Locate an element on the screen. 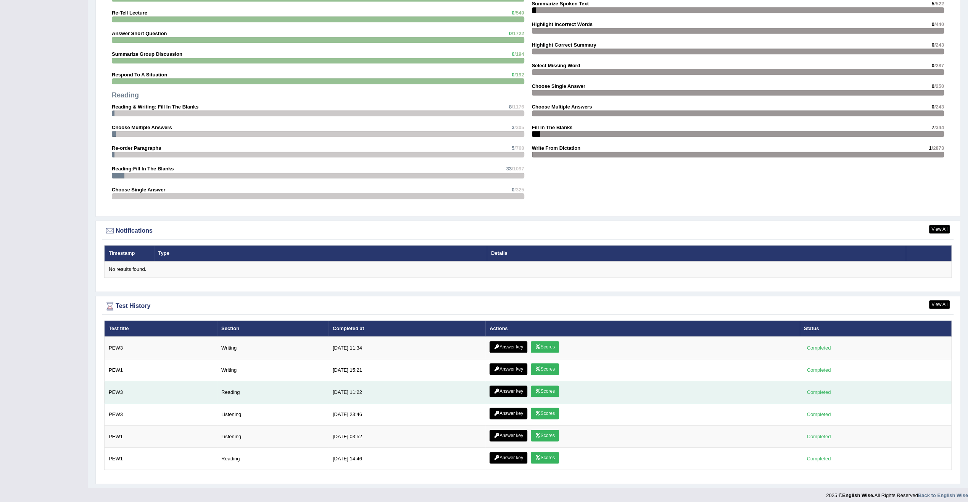 Image resolution: width=968 pixels, height=502 pixels. strong: Summarize Group Discussion is located at coordinates (147, 54).